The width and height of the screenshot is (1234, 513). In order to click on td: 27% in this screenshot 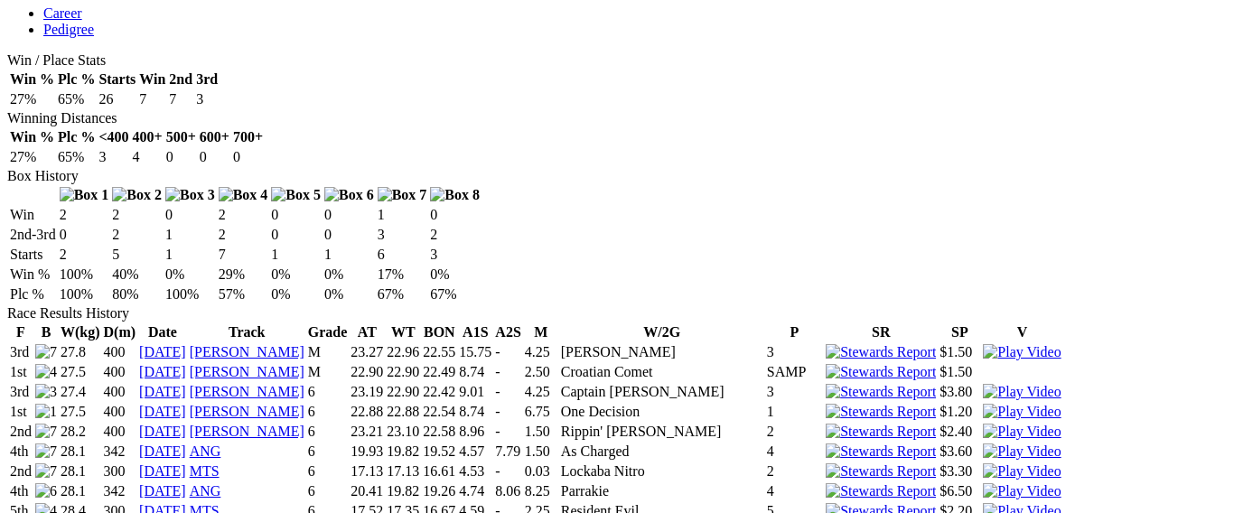, I will do `click(32, 157)`.